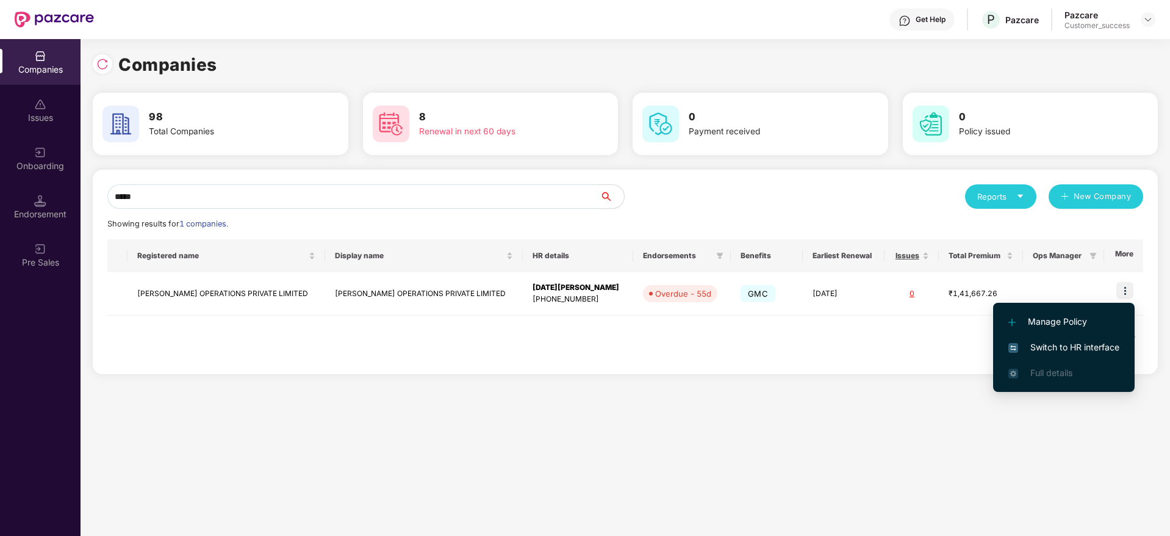  What do you see at coordinates (905, 21) in the screenshot?
I see `img: svg+xml;base64,PHN2ZyBpZD0iSGVscC0zMngzMiIgeG1sbnM9Imh0dHA6Ly93d3cudzMub3JnLzIwMDAvc3ZnIiB3aWR0aD...` at bounding box center [905, 21].